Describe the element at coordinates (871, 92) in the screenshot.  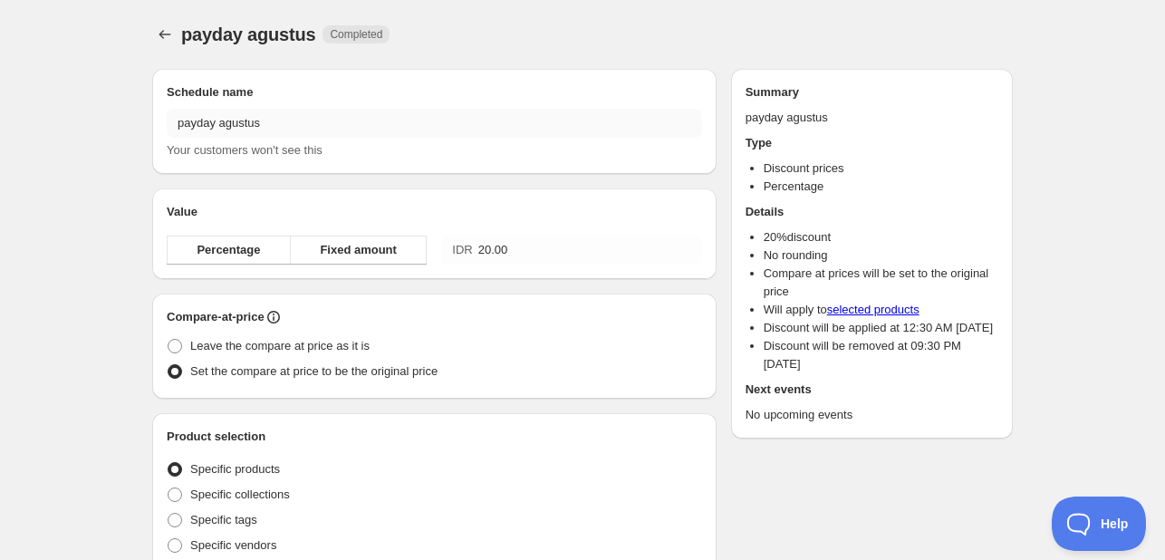
I see `h2: Summary` at that location.